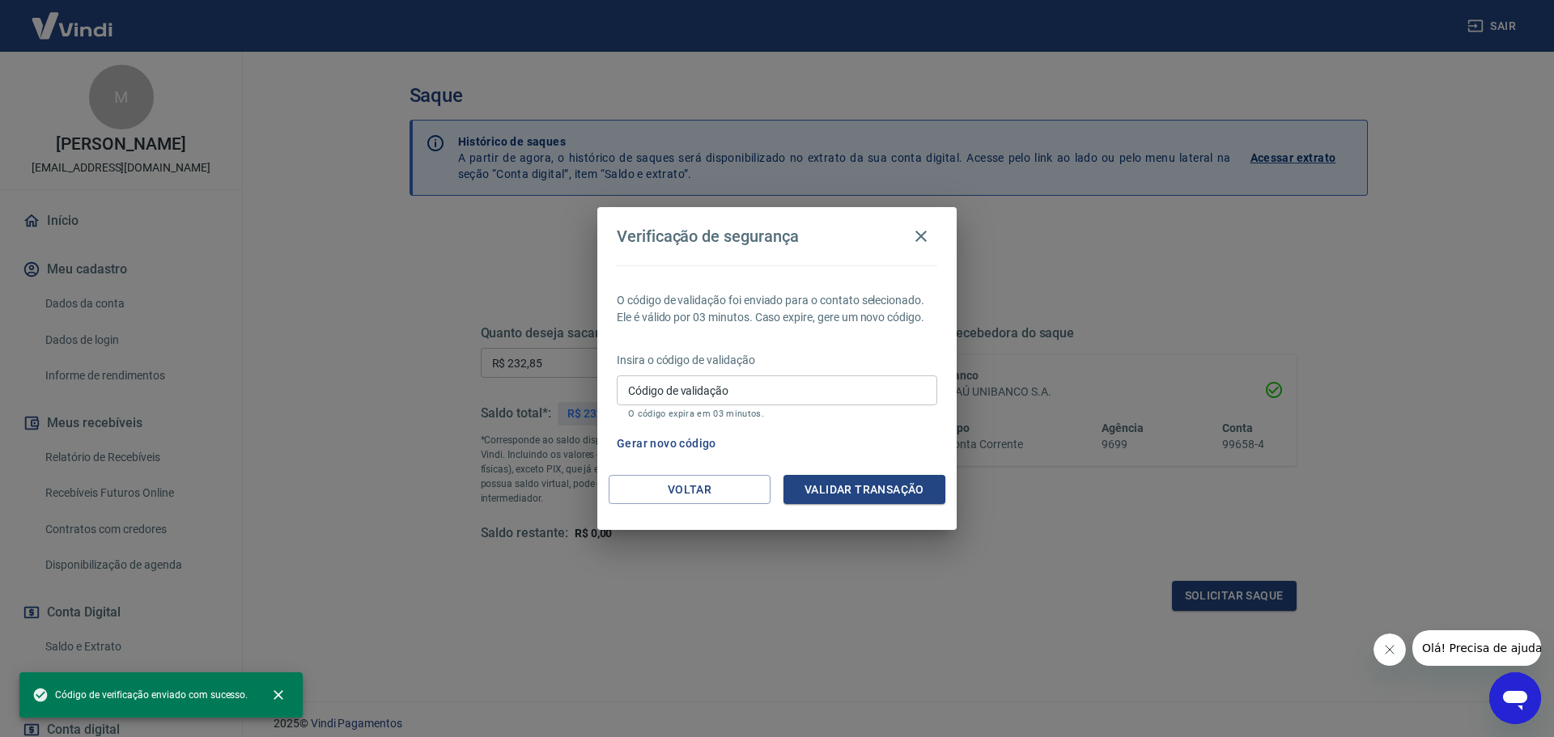 This screenshot has width=1554, height=737. Describe the element at coordinates (777, 309) in the screenshot. I see `p: O código de validação foi enviado para o contato selecionado. Ele é válido por 03 minutos. Caso e...` at that location.